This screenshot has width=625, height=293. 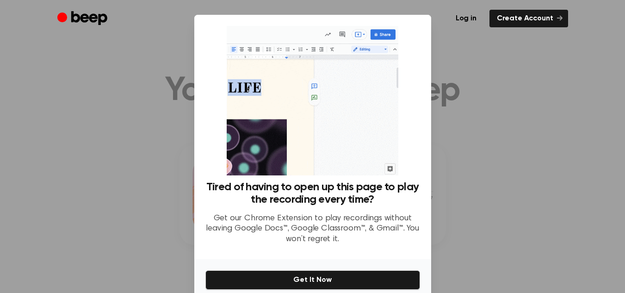 What do you see at coordinates (313, 193) in the screenshot?
I see `h3: Tired of having to open up this page to play the recording every time?` at bounding box center [313, 193].